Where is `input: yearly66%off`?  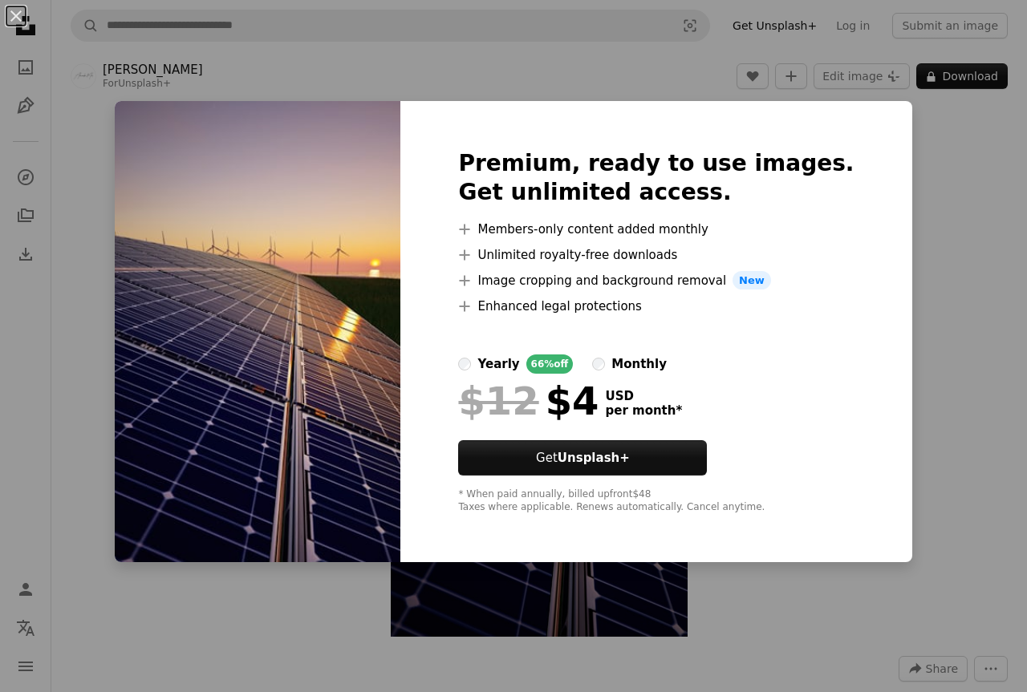
input: yearly66%off is located at coordinates (464, 364).